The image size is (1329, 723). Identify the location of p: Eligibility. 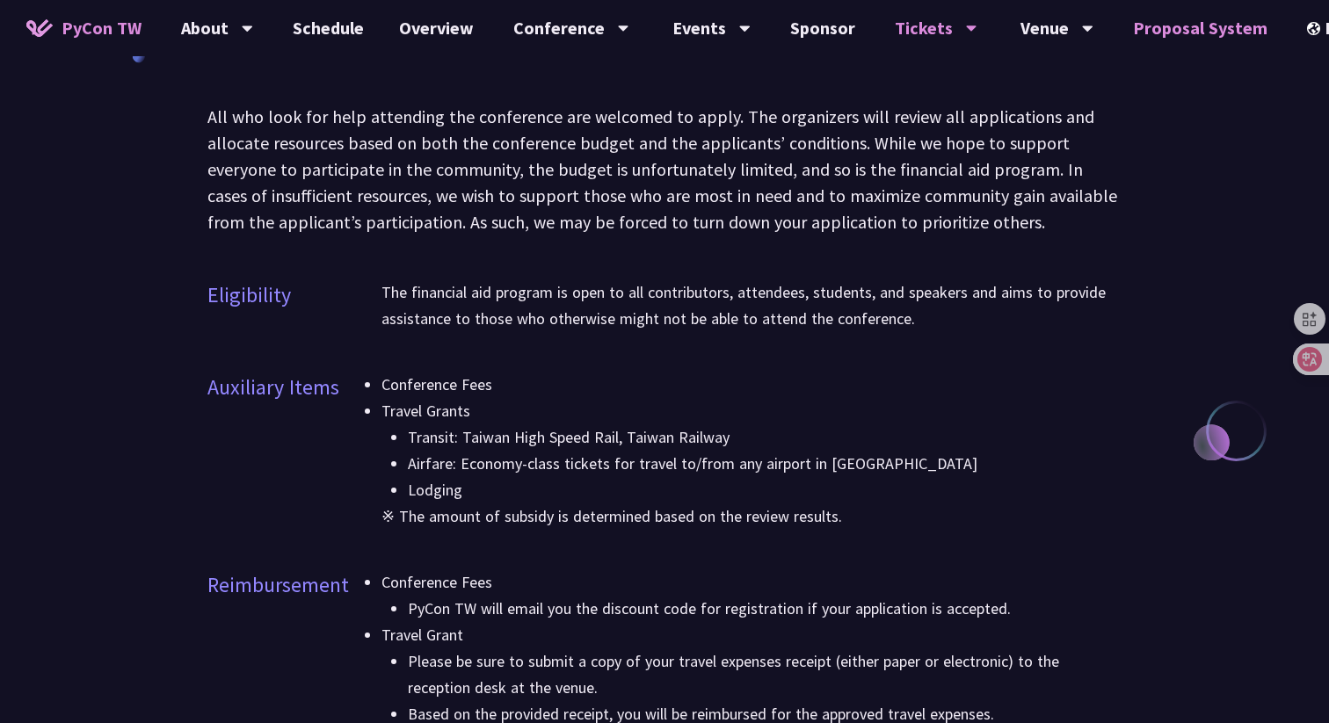
(249, 295).